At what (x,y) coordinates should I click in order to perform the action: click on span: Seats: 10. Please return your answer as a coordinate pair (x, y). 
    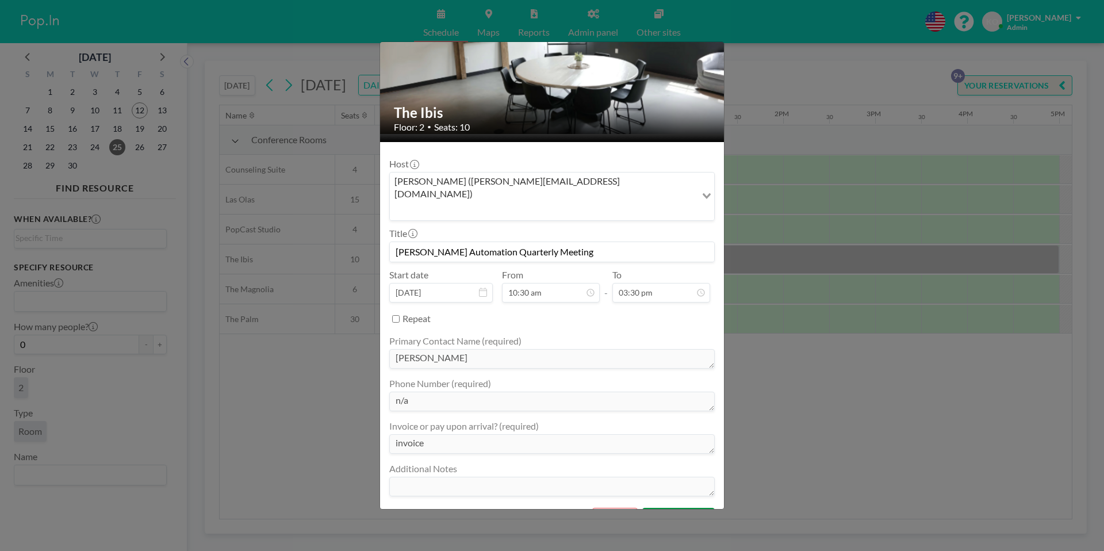
    Looking at the image, I should click on (452, 127).